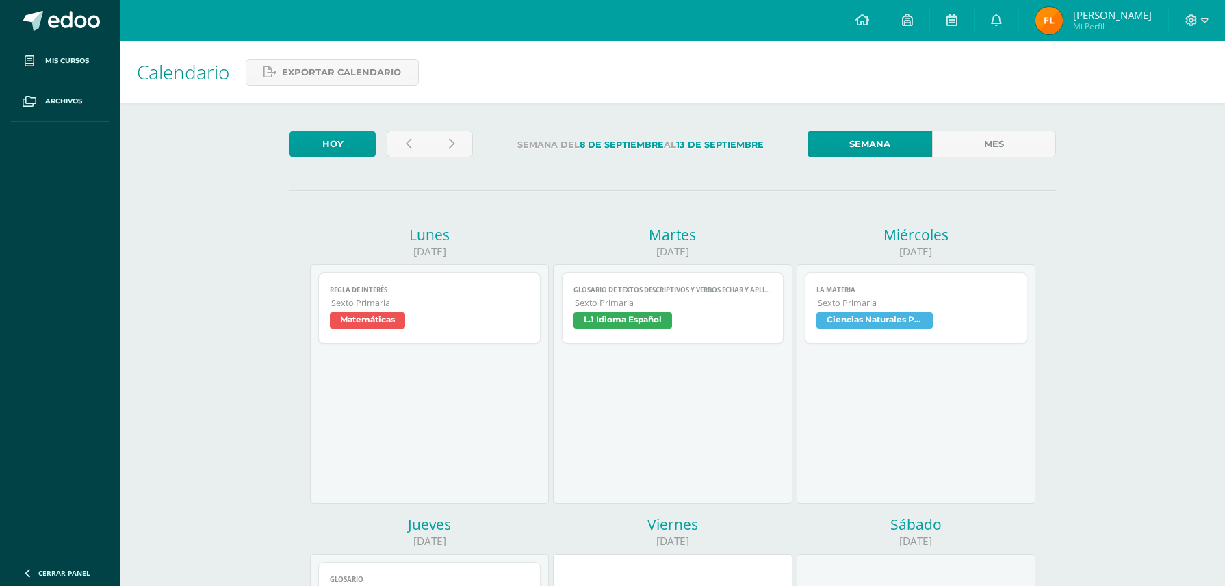 The width and height of the screenshot is (1225, 586). What do you see at coordinates (673, 308) in the screenshot?
I see `a: Glosario de Textos Descriptivos y Verbos Echar y AplicarSexto PrimariaL.1 Idioma Español` at bounding box center [673, 308].